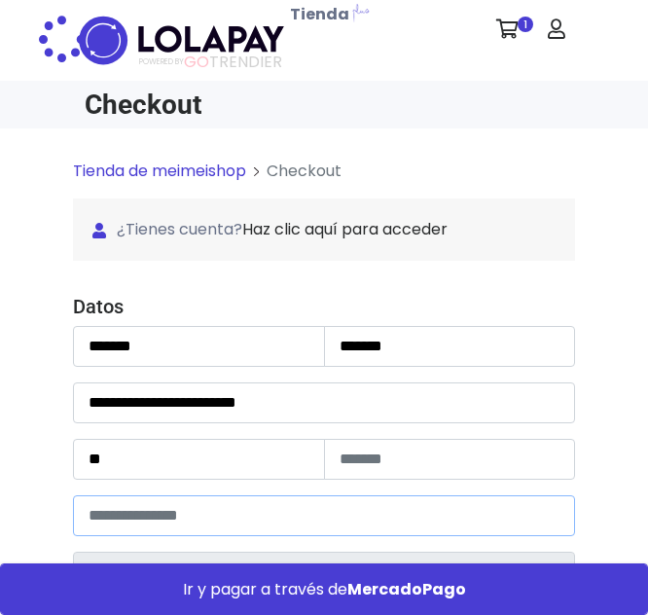  Describe the element at coordinates (319, 14) in the screenshot. I see `b: Tienda` at that location.